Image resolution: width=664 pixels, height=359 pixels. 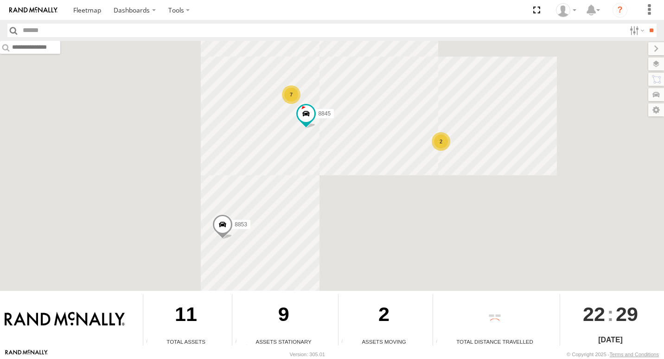 I want to click on div: Total Distance Travelled, so click(x=494, y=341).